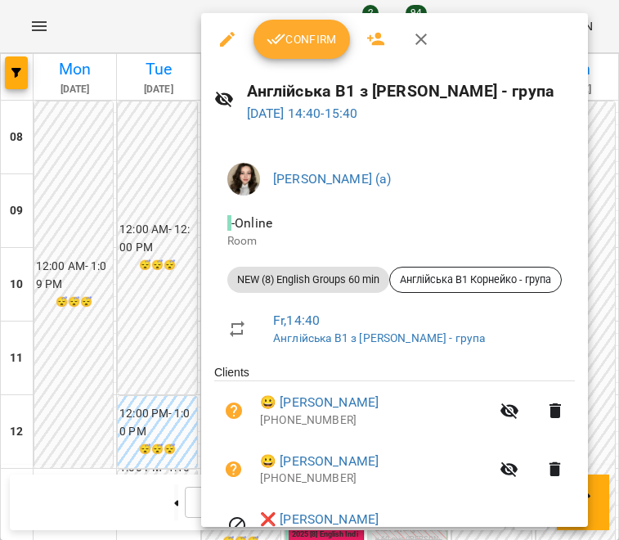  I want to click on span: Англійська В1 Корнейко - група, so click(475, 280).